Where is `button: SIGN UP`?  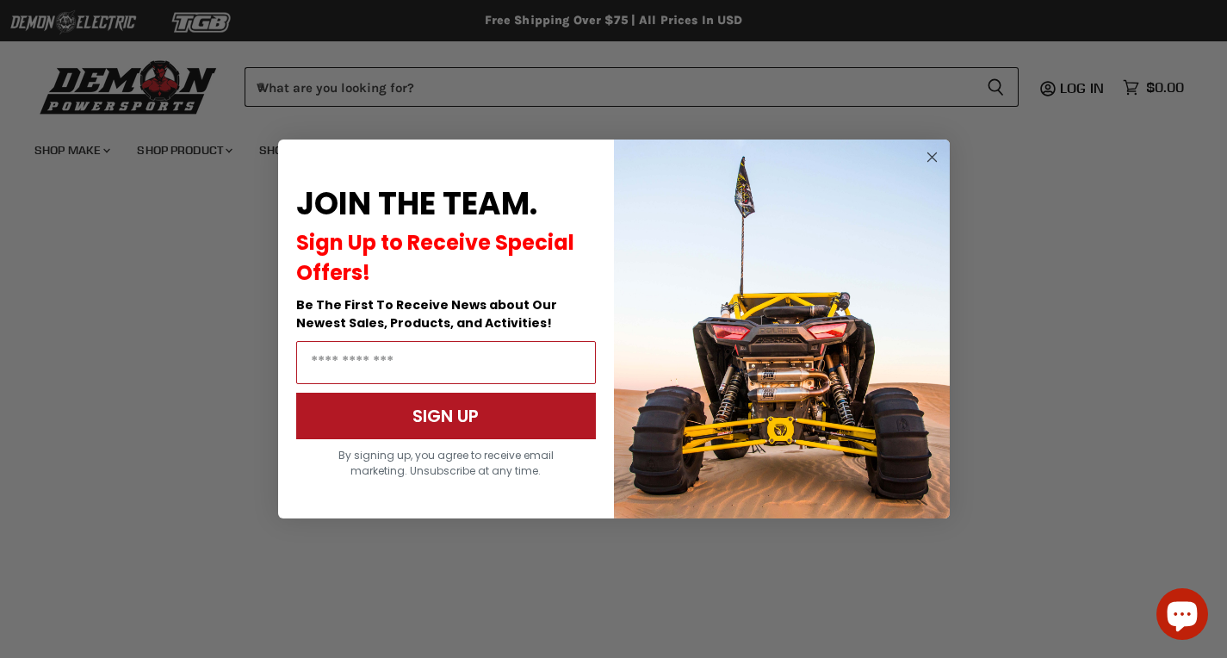
button: SIGN UP is located at coordinates (446, 416).